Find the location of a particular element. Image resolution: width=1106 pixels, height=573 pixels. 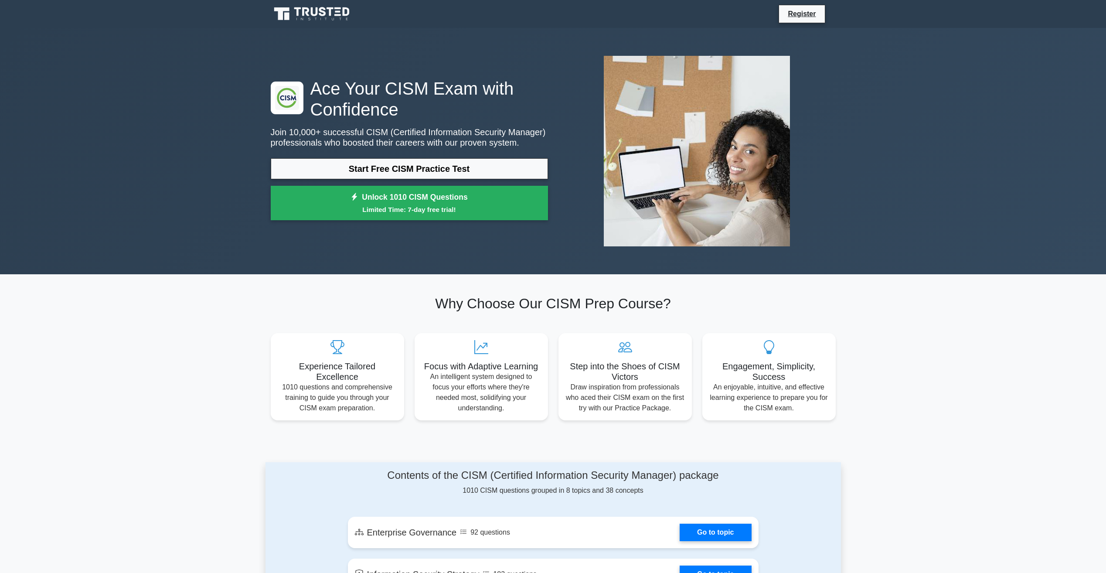

a: Go to topic is located at coordinates (716, 532).